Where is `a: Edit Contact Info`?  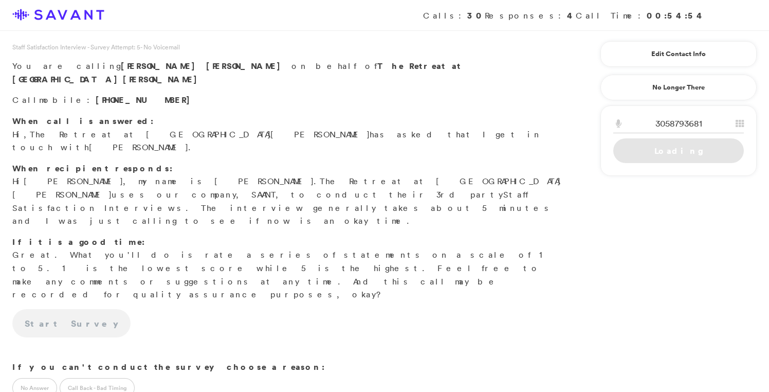 a: Edit Contact Info is located at coordinates (678, 54).